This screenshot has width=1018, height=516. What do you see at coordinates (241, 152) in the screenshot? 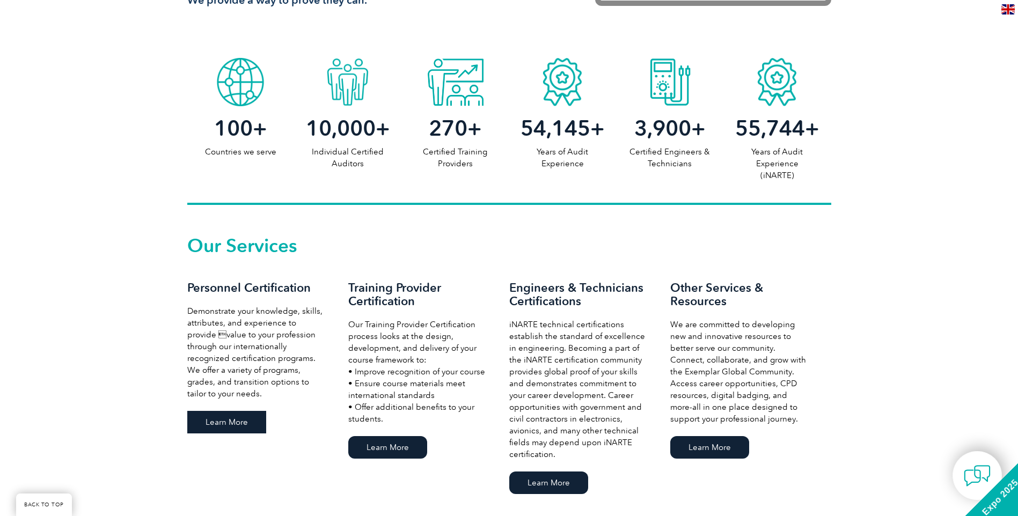
I see `p: Countries we serve` at bounding box center [241, 152].